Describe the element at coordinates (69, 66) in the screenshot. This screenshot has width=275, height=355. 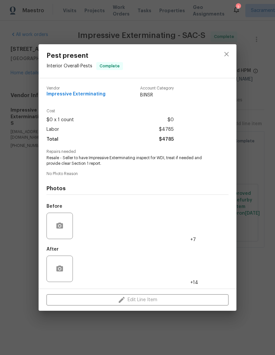
I see `span: Interior Overall - Pests` at that location.